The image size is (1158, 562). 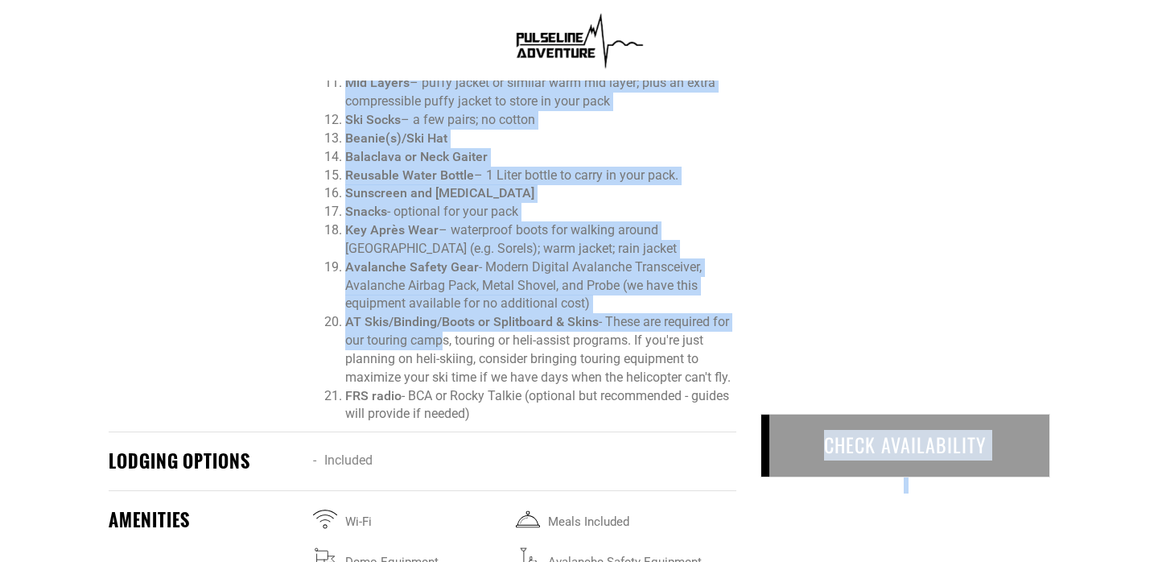 I want to click on strong: AT Skis/Binding/Boots or Splitboard & Skins, so click(x=472, y=321).